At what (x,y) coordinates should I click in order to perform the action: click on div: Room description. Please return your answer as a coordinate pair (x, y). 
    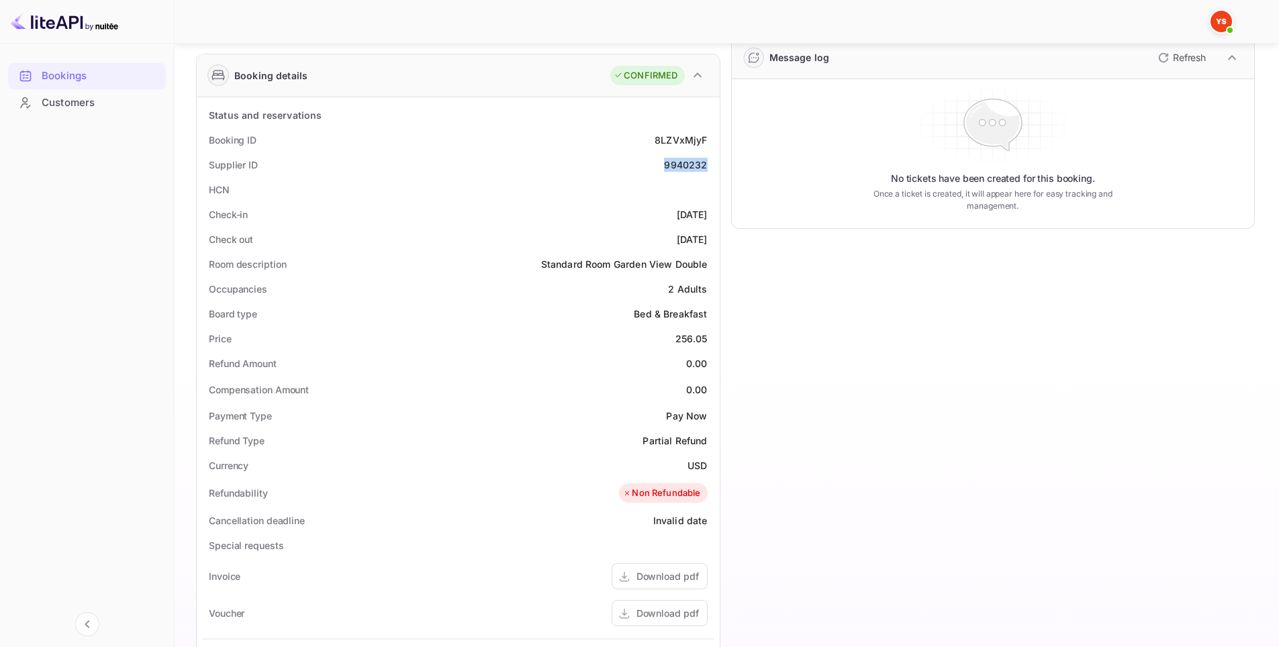
    Looking at the image, I should click on (247, 264).